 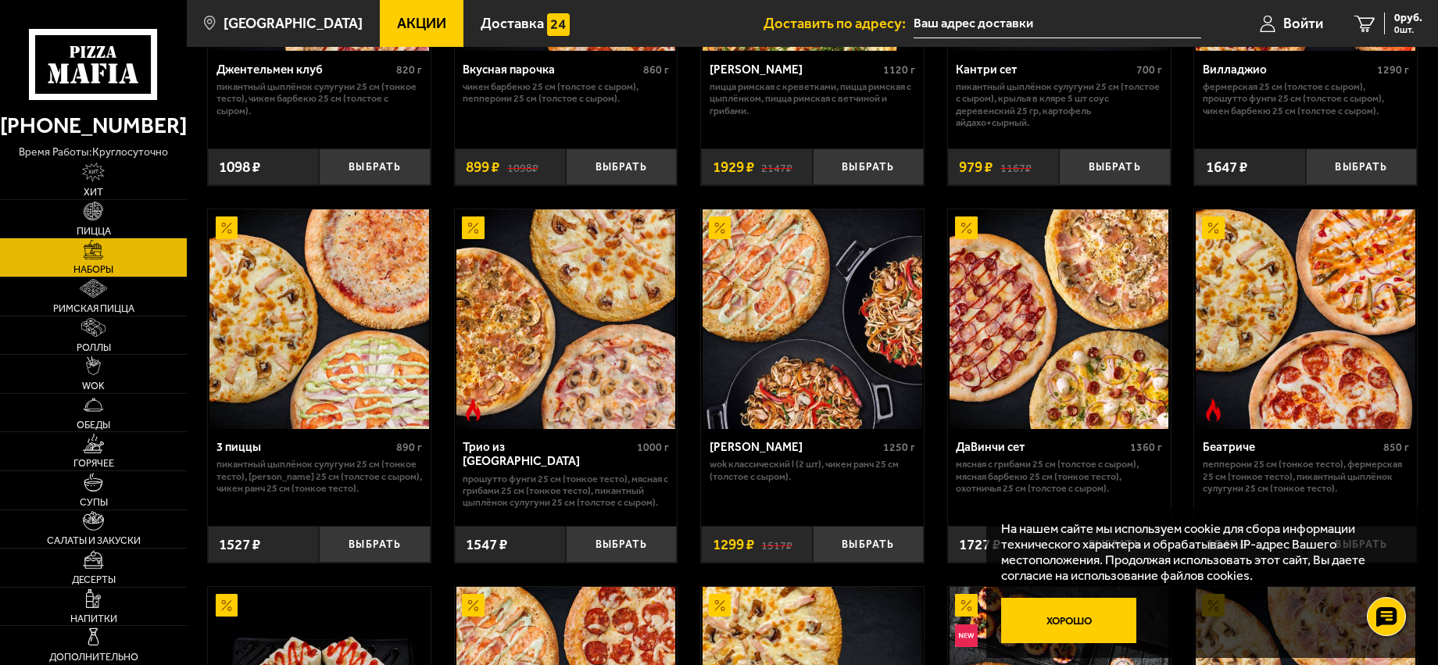 I want to click on span: Обеды, so click(x=93, y=425).